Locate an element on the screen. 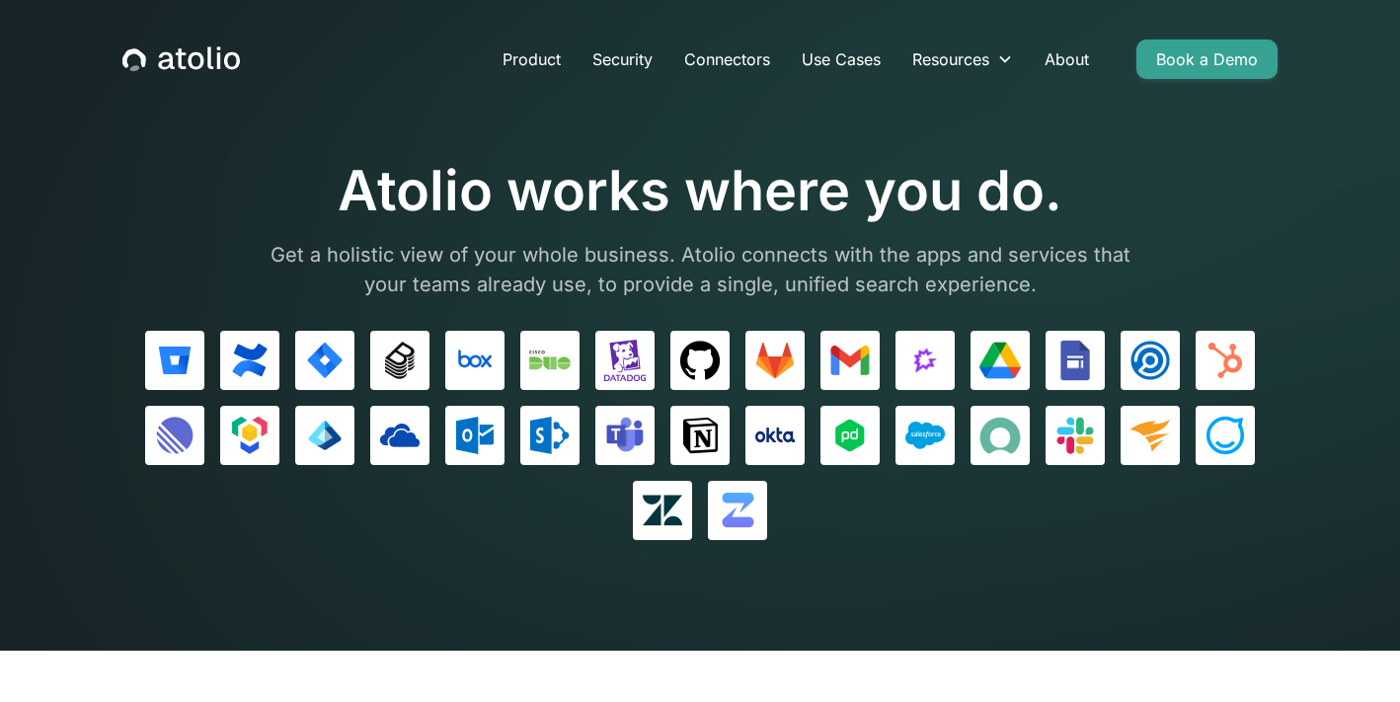 The height and width of the screenshot is (702, 1400). a: Connectors is located at coordinates (727, 59).